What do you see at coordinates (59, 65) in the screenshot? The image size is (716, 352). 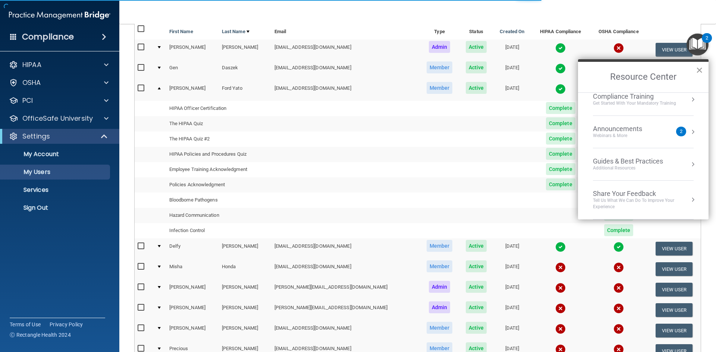 I see `a: HIPAA` at bounding box center [59, 65].